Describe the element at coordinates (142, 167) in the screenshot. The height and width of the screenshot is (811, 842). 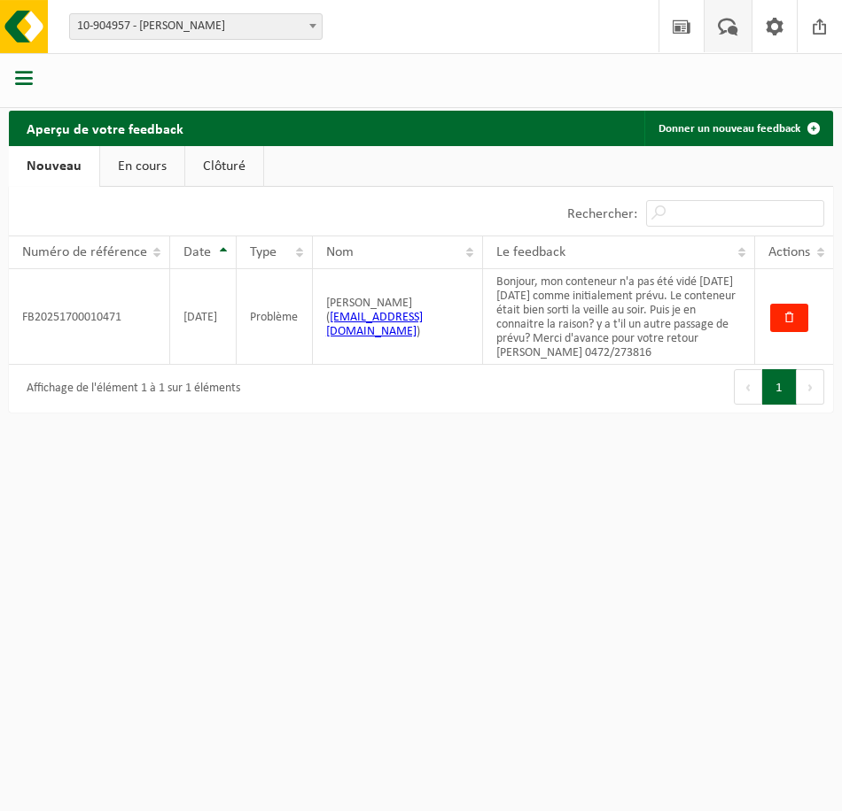
I see `a: En cours` at that location.